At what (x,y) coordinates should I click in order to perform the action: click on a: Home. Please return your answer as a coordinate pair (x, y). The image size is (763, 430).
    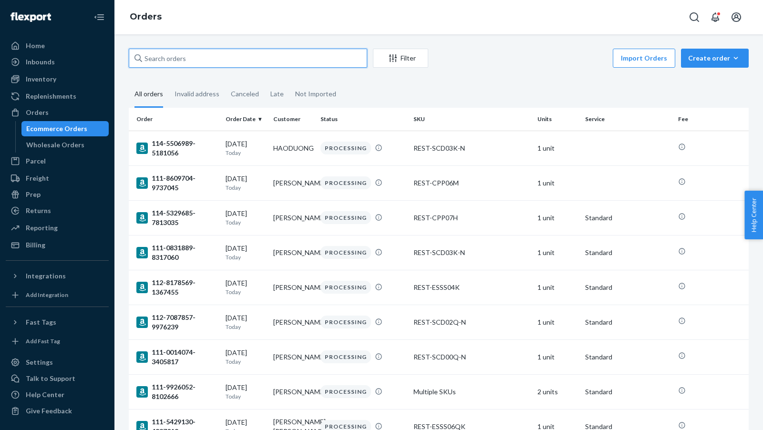
    Looking at the image, I should click on (57, 46).